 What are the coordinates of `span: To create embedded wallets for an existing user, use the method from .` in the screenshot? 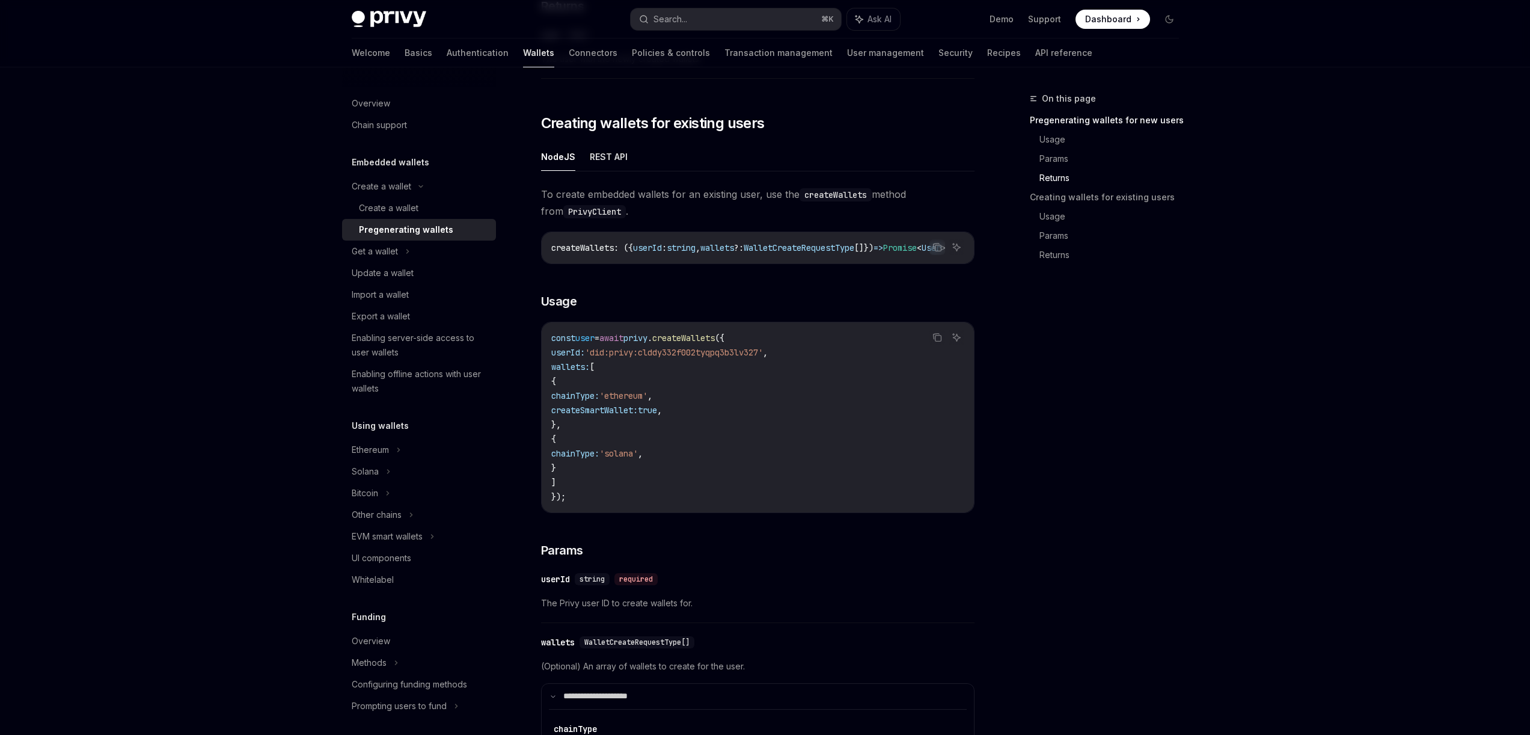 It's located at (758, 203).